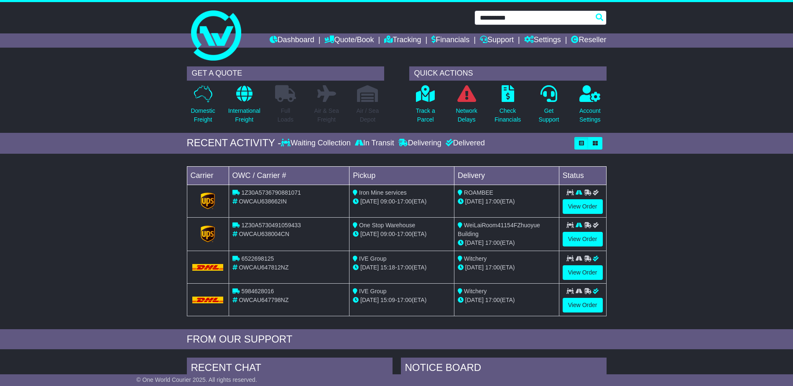 The width and height of the screenshot is (793, 386). What do you see at coordinates (208, 176) in the screenshot?
I see `td: Carrier` at bounding box center [208, 176].